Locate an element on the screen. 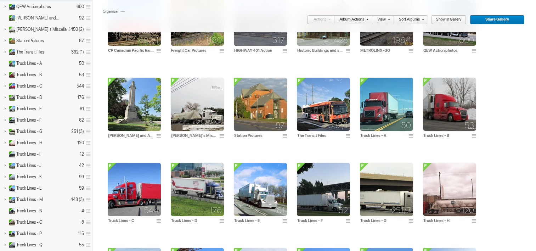 Image resolution: width=536 pixels, height=251 pixels. input: Queen Elizabeth Way and Associated Highways is located at coordinates (131, 135).